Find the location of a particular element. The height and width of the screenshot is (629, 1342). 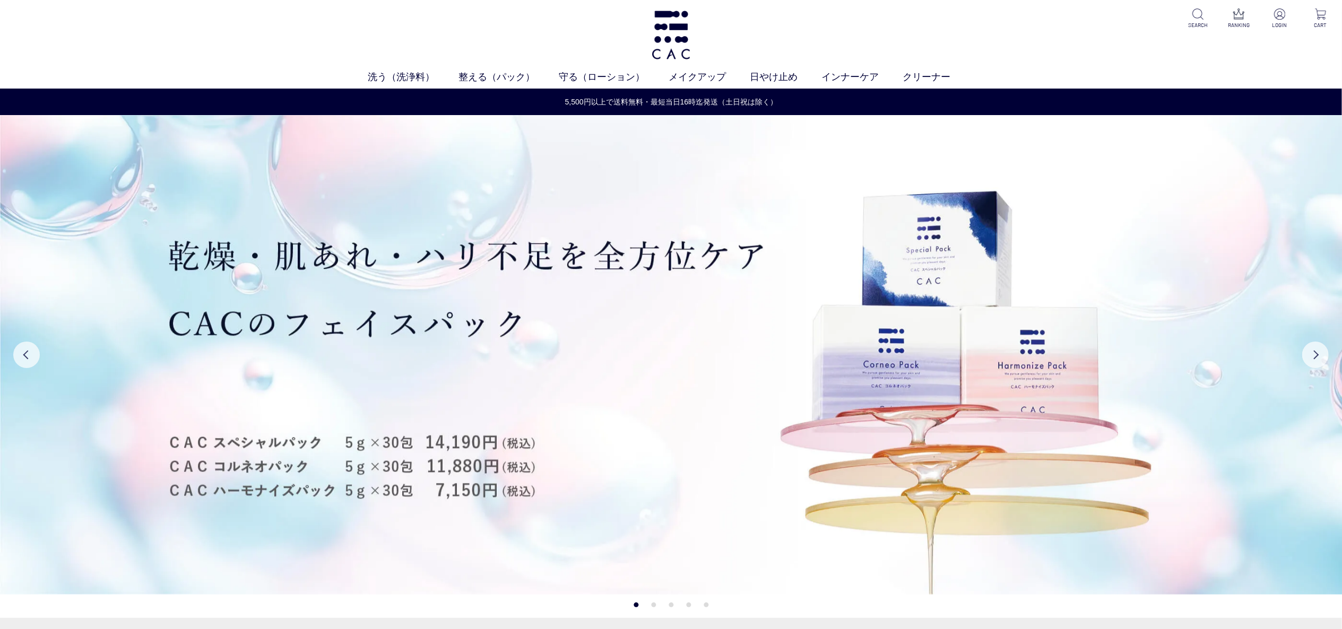

a: 5,500円以上で送料無料・最短当日16時迄発送（土日祝は除く） is located at coordinates (671, 102).